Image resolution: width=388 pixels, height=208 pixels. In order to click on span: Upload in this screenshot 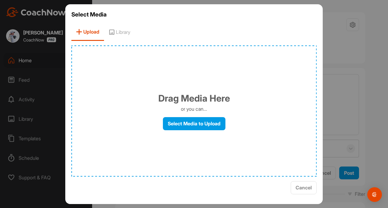, I will do `click(88, 32)`.